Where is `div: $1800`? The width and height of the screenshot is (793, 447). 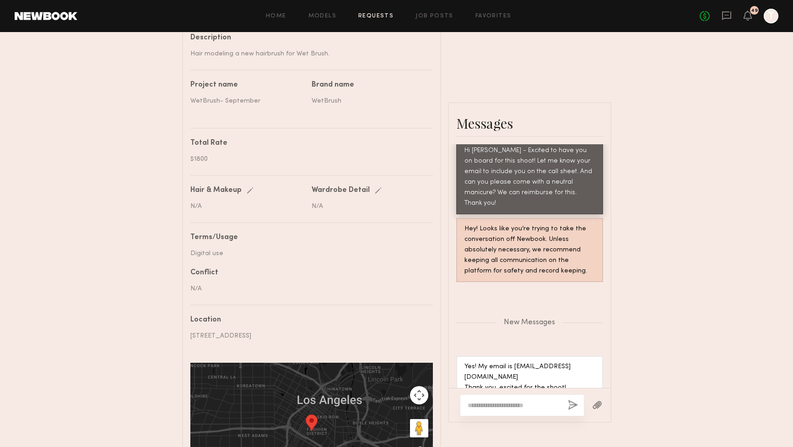
div: $1800 is located at coordinates (308, 159).